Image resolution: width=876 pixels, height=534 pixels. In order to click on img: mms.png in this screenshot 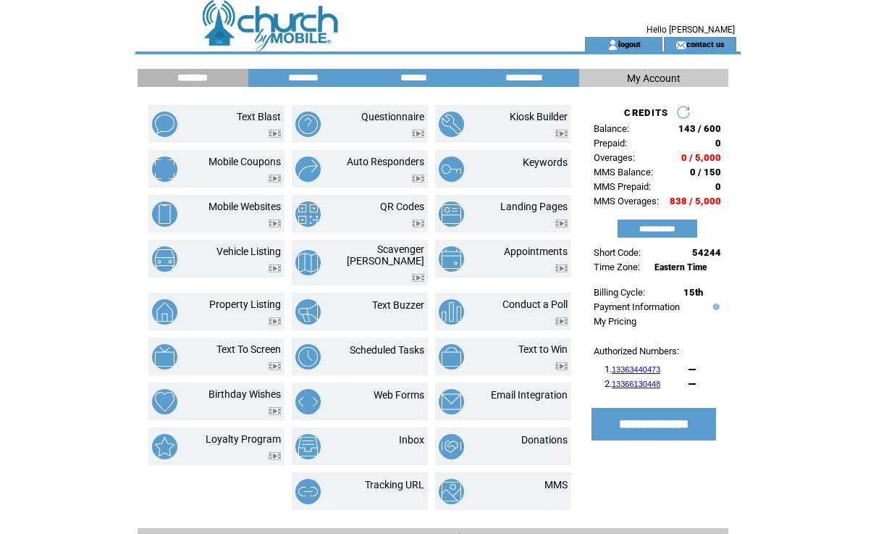, I will do `click(451, 491)`.